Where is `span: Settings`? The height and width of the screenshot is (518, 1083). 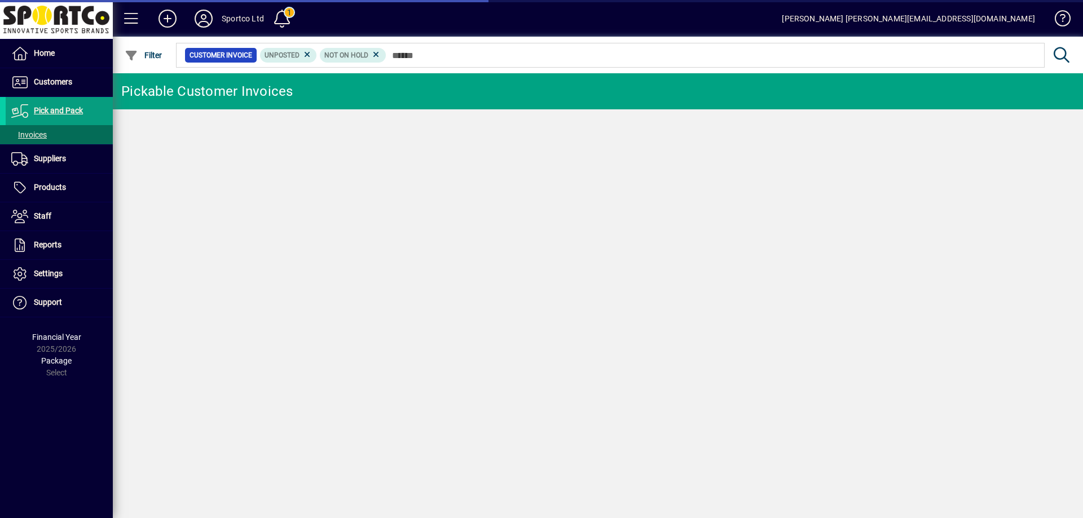
span: Settings is located at coordinates (48, 274).